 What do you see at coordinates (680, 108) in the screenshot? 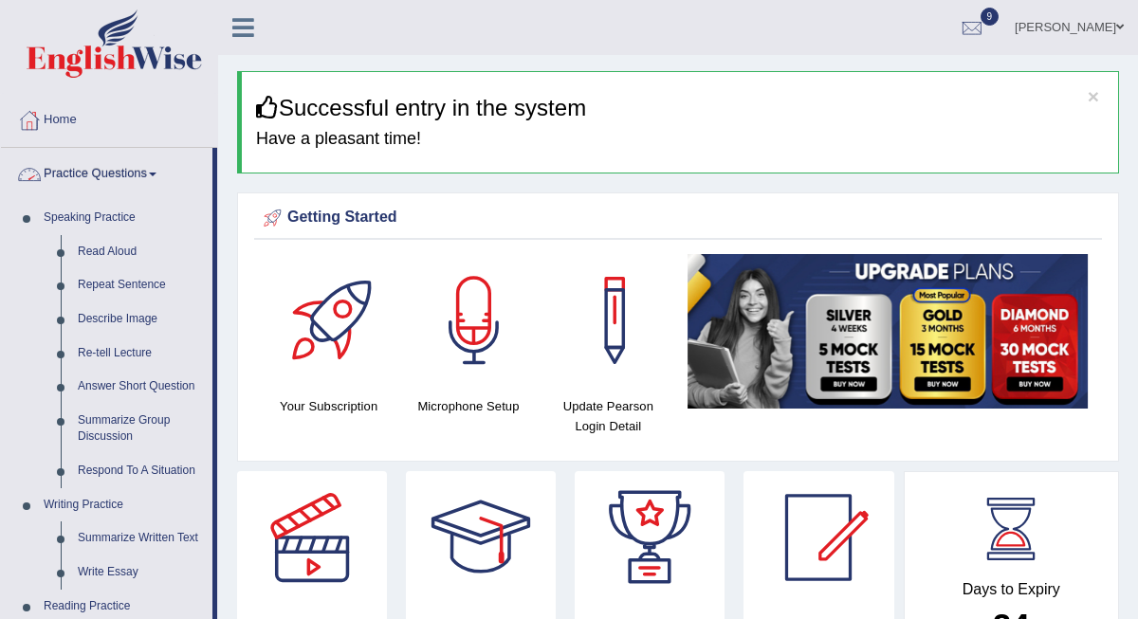
I see `h3: Successful entry in the system` at bounding box center [680, 108].